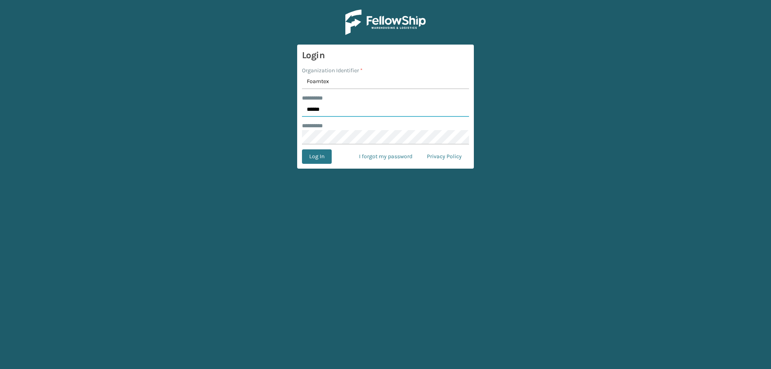 The height and width of the screenshot is (369, 771). Describe the element at coordinates (385, 22) in the screenshot. I see `img: Logo` at that location.